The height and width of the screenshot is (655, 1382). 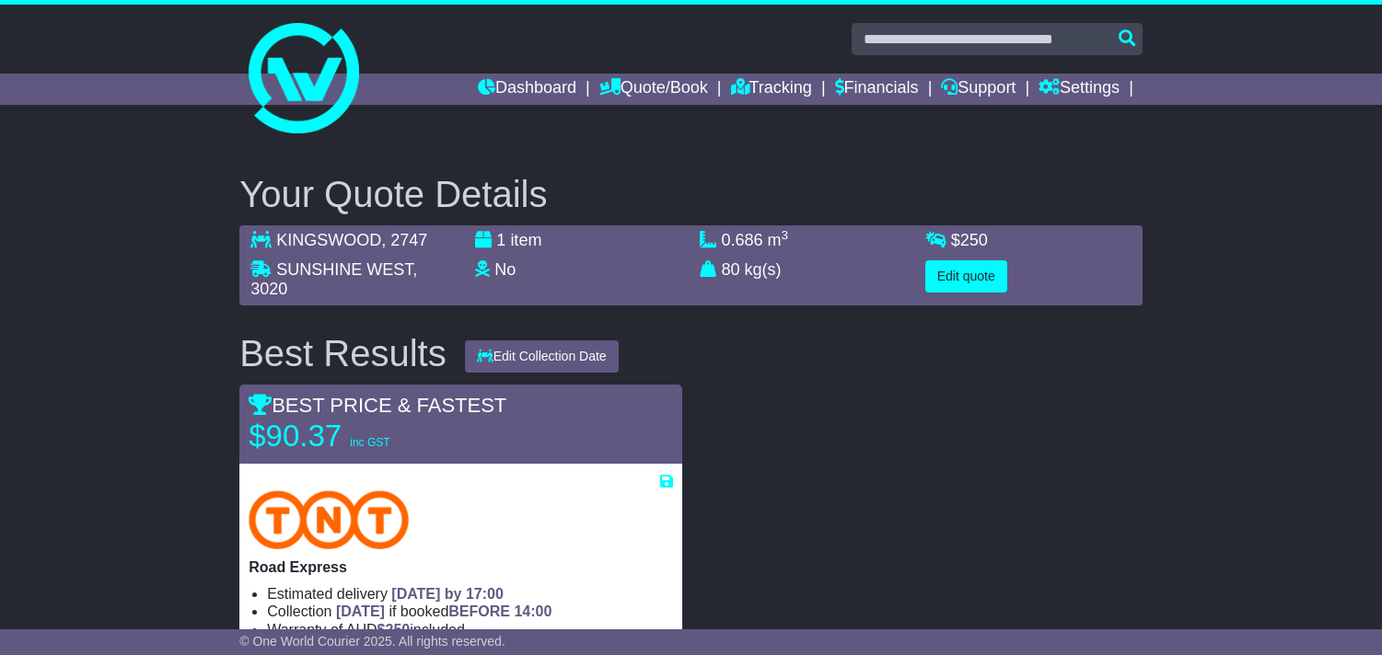 I want to click on span: , 3020, so click(x=333, y=280).